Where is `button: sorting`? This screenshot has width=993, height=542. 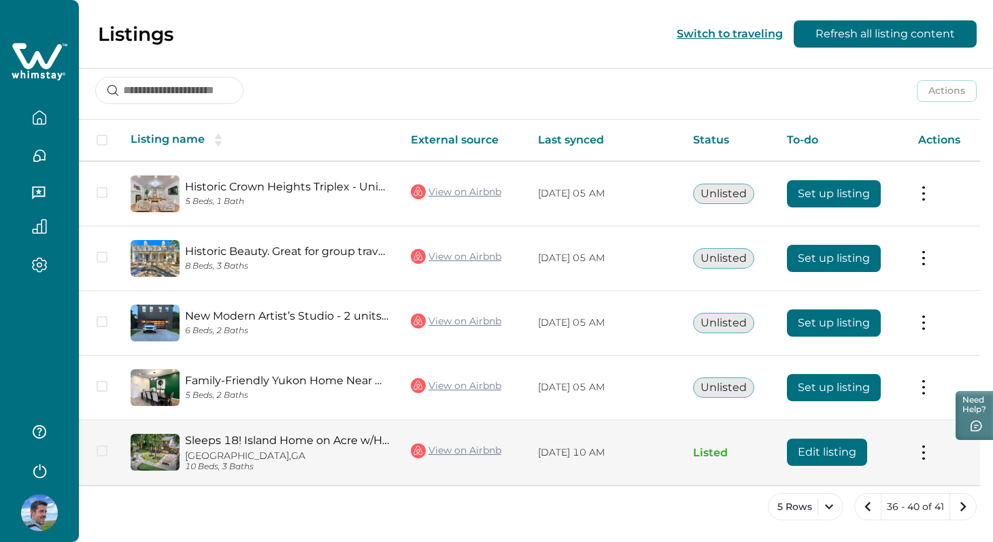 button: sorting is located at coordinates (218, 140).